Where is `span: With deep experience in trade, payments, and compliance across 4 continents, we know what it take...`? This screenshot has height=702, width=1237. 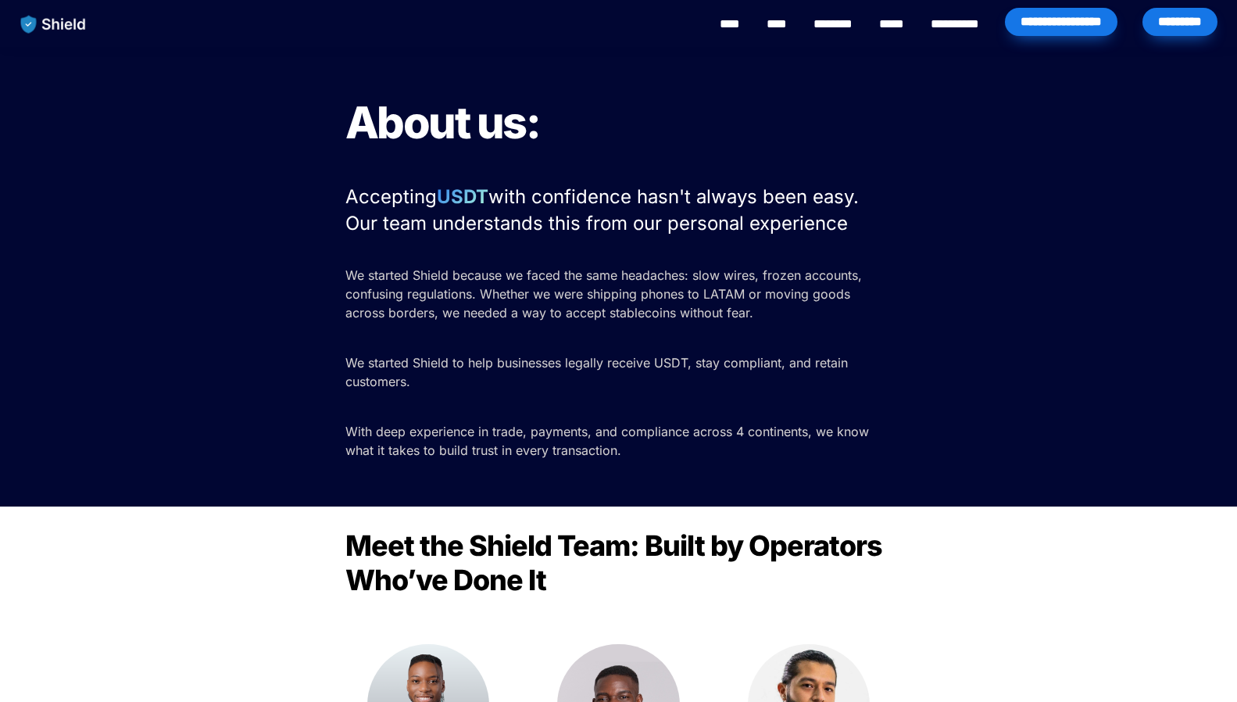
span: With deep experience in trade, payments, and compliance across 4 continents, we know what it take... is located at coordinates (609, 441).